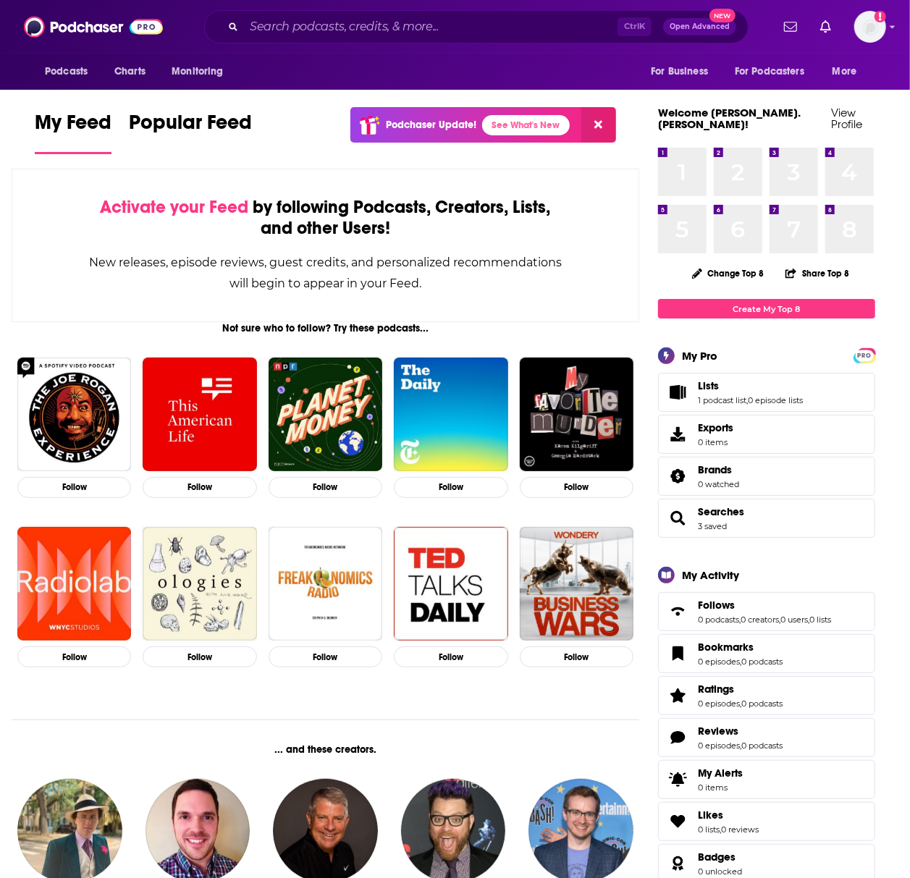 The height and width of the screenshot is (878, 910). Describe the element at coordinates (759, 620) in the screenshot. I see `a: 0 creators` at that location.